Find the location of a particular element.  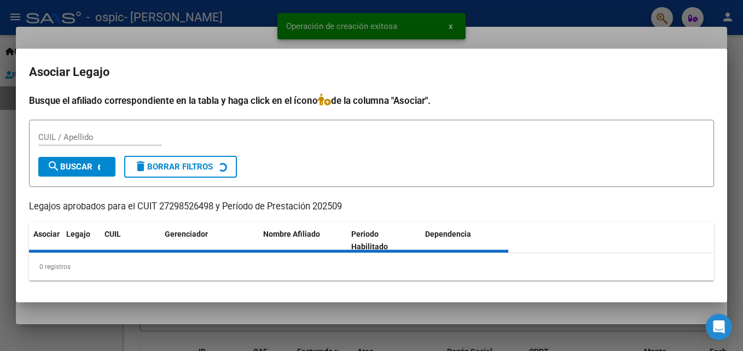

div: Open Intercom Messenger is located at coordinates (719, 327).